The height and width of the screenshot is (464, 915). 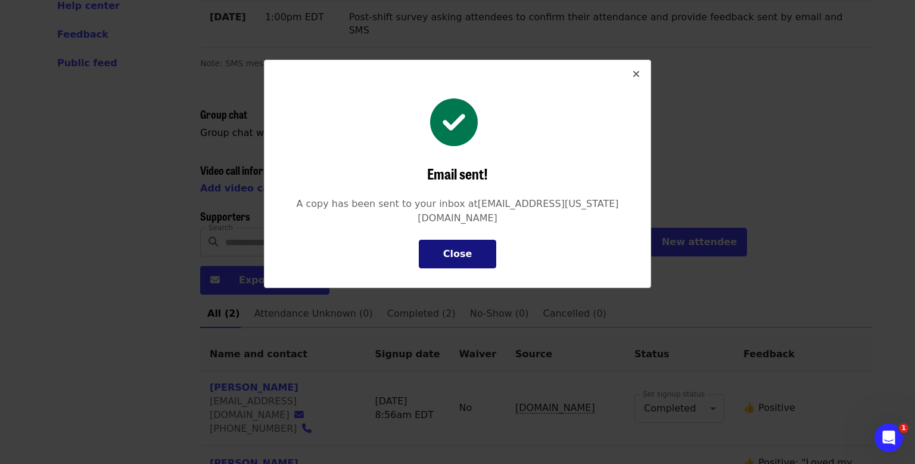 What do you see at coordinates (454, 122) in the screenshot?
I see `i: check-circle icon` at bounding box center [454, 122].